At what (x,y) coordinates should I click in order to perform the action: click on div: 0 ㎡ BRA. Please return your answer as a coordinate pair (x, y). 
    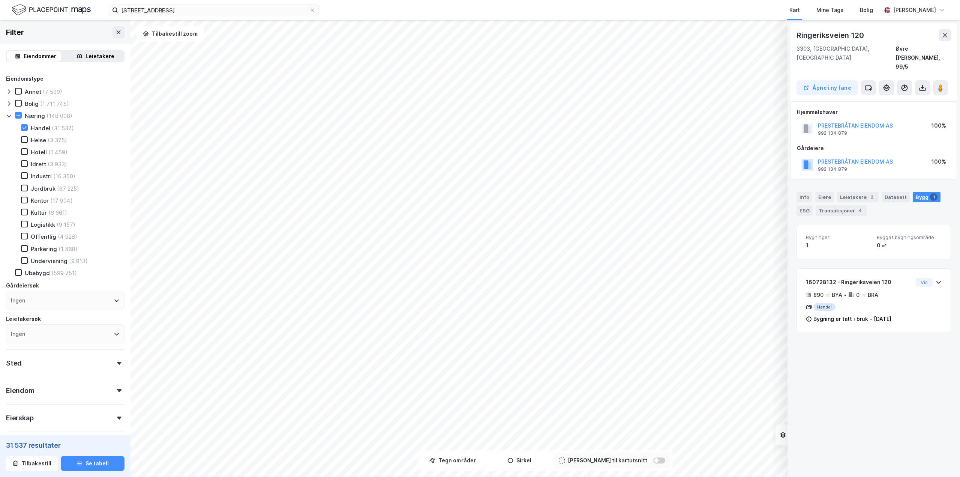
    Looking at the image, I should click on (867, 295).